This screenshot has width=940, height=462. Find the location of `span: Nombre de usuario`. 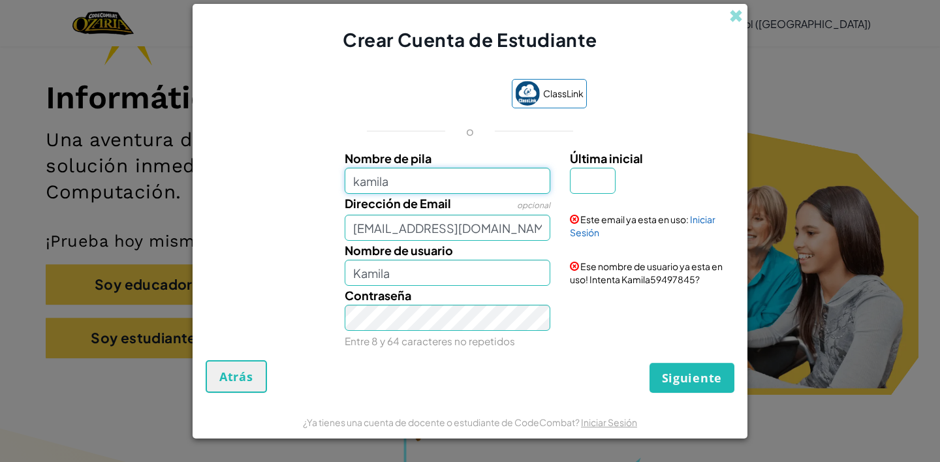

span: Nombre de usuario is located at coordinates (399, 250).